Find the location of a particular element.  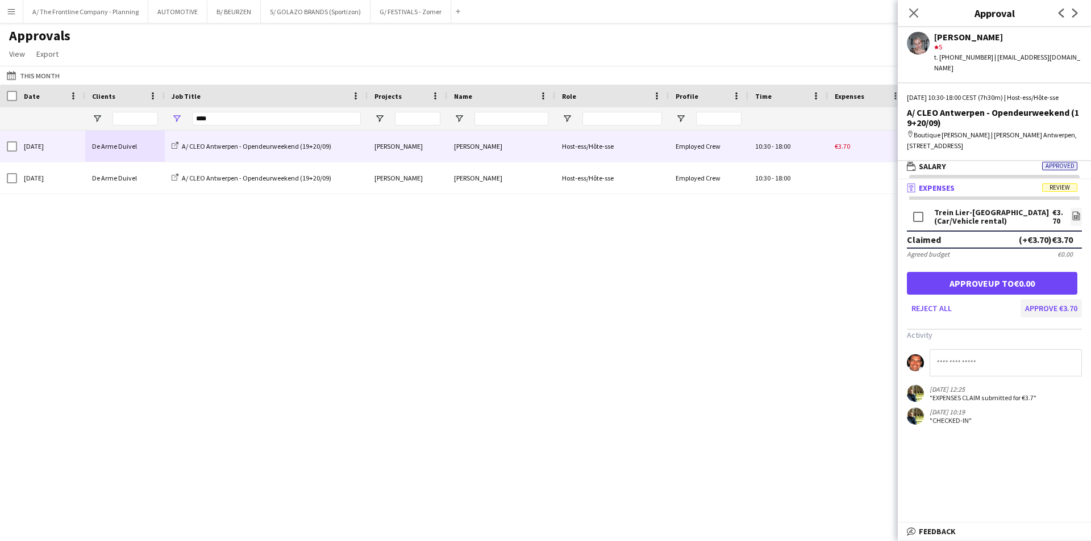

div: 5 is located at coordinates (1008, 47).